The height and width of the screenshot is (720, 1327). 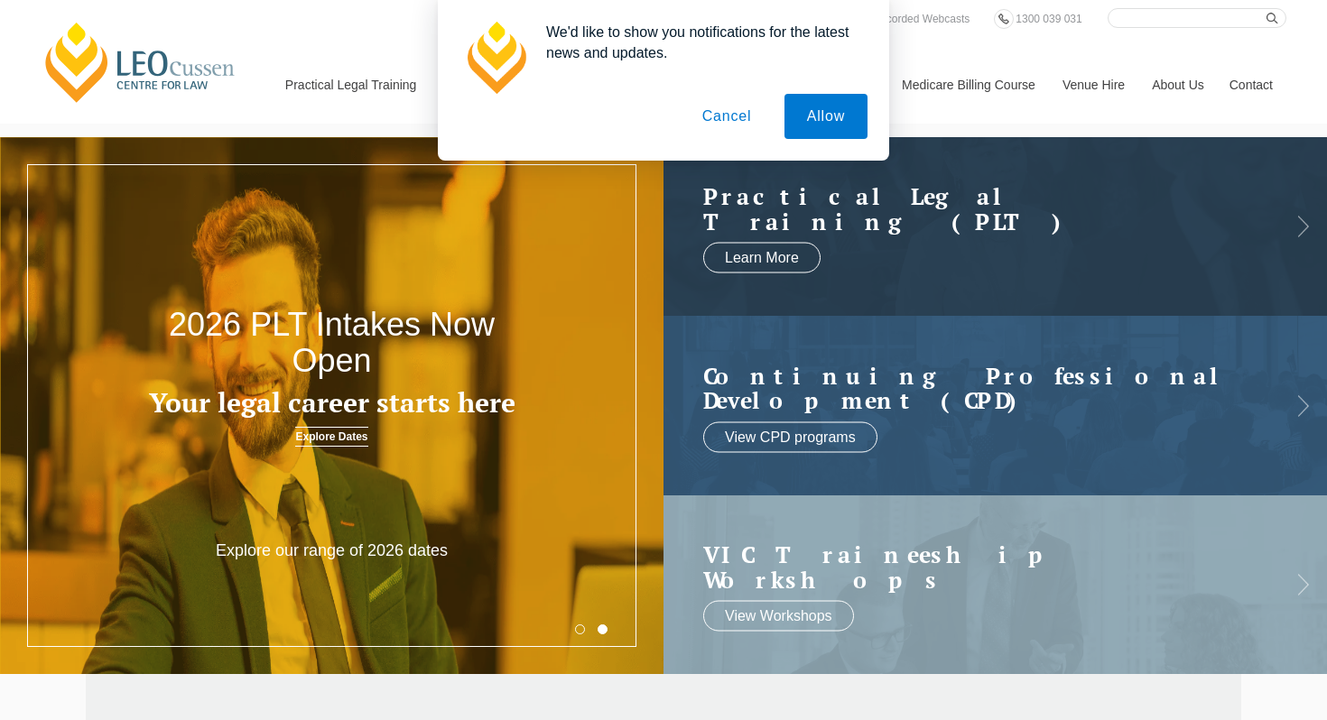 What do you see at coordinates (977, 209) in the screenshot?
I see `h2: Practical Legal Training (PLT)` at bounding box center [977, 209].